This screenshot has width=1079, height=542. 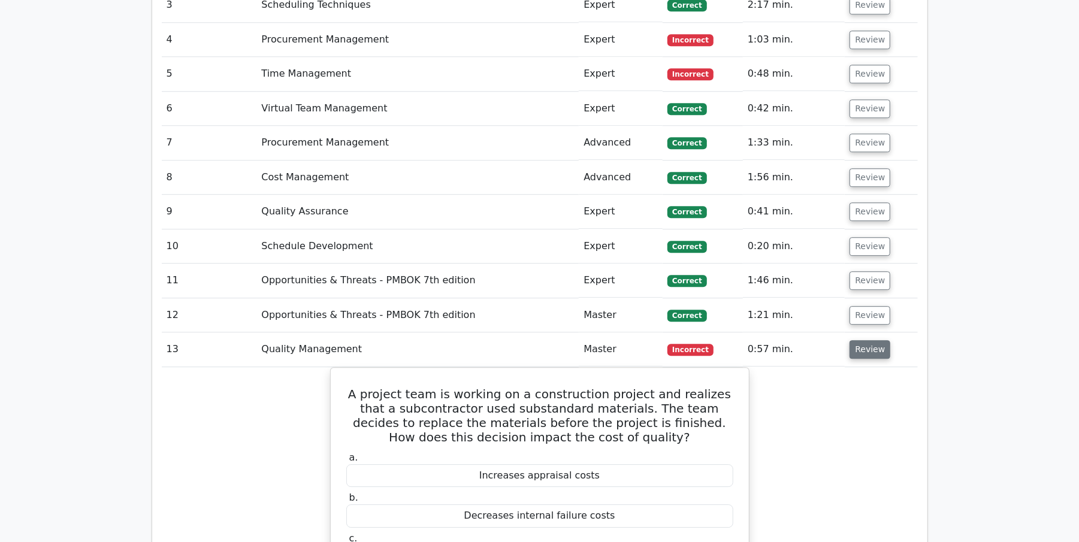 What do you see at coordinates (209, 315) in the screenshot?
I see `td: 12` at bounding box center [209, 315].